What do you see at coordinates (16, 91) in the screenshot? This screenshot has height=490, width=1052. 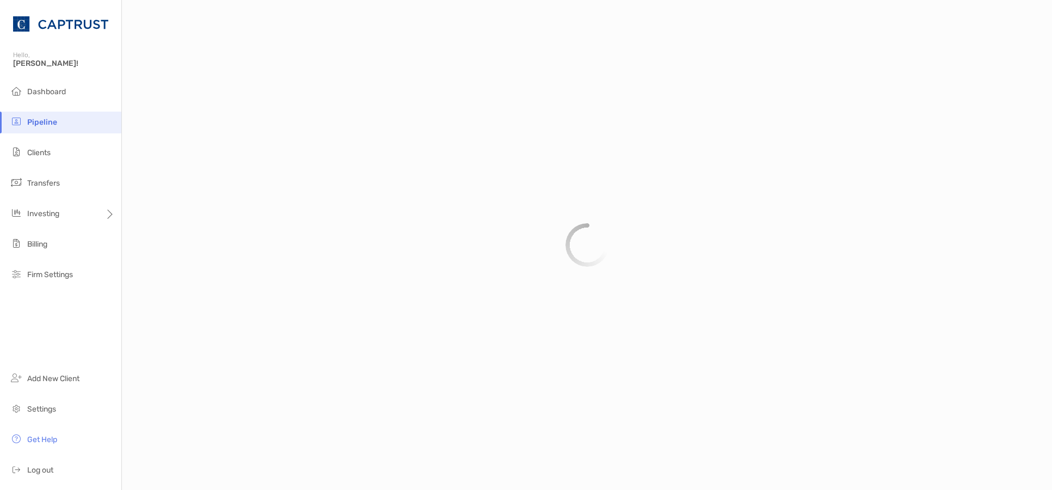 I see `img: dashboard icon` at bounding box center [16, 91].